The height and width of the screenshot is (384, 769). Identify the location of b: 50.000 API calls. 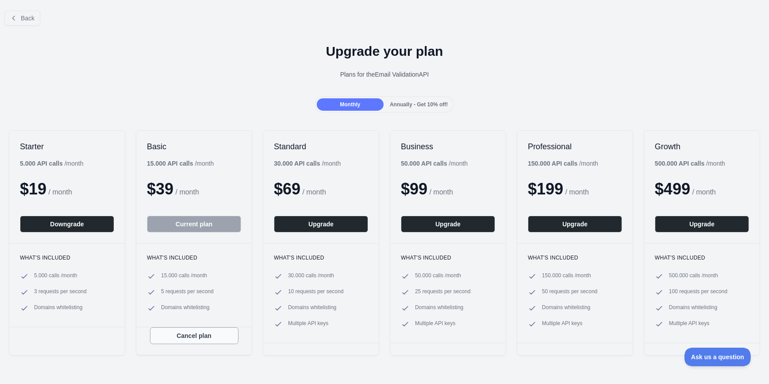
(424, 163).